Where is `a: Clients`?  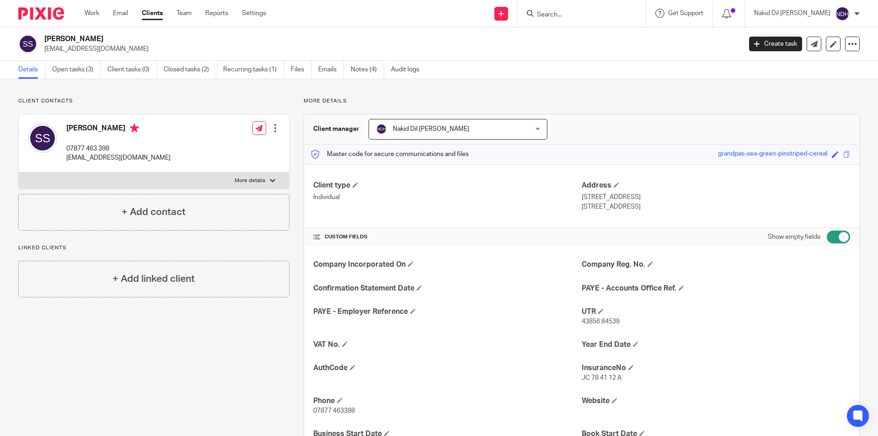 a: Clients is located at coordinates (152, 13).